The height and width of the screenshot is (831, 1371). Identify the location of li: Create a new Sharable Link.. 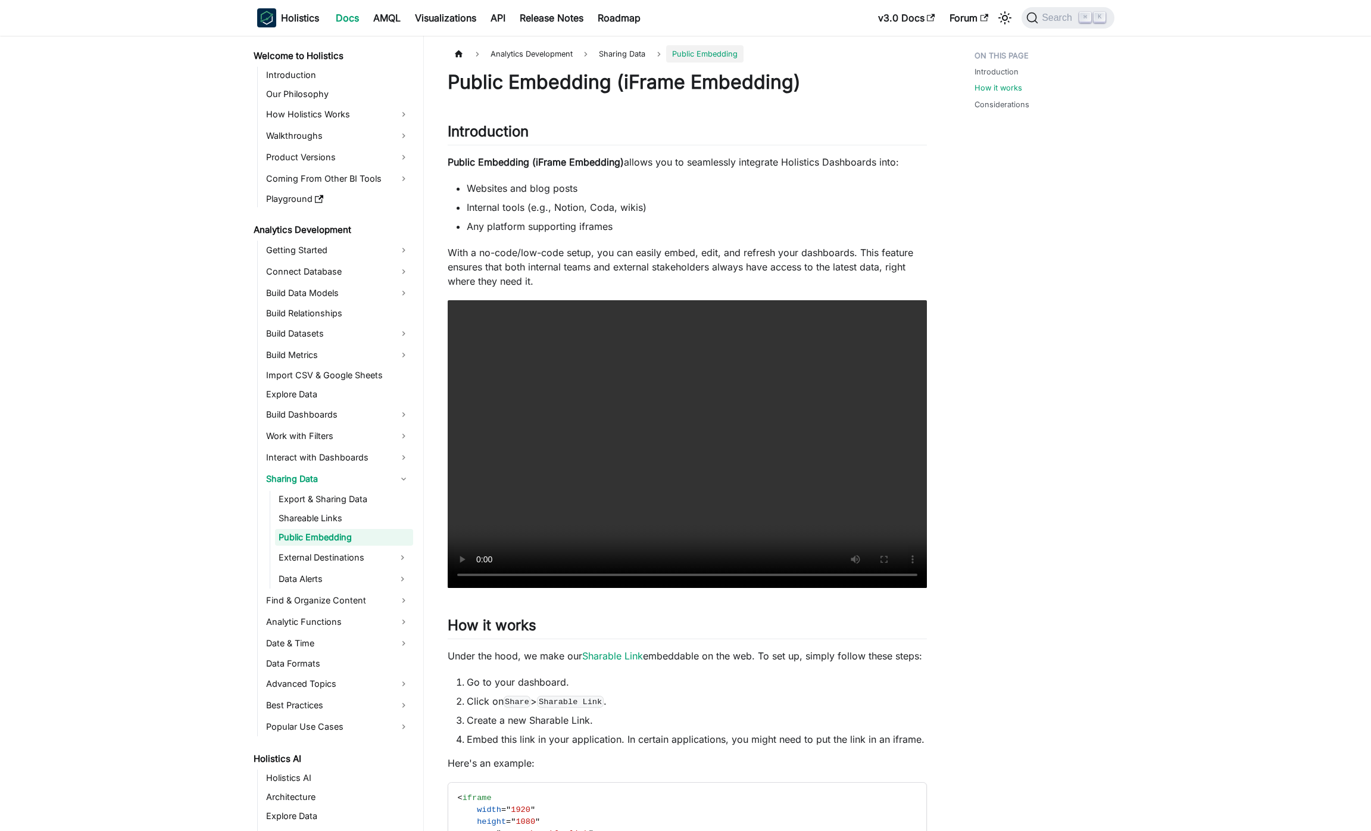
(697, 720).